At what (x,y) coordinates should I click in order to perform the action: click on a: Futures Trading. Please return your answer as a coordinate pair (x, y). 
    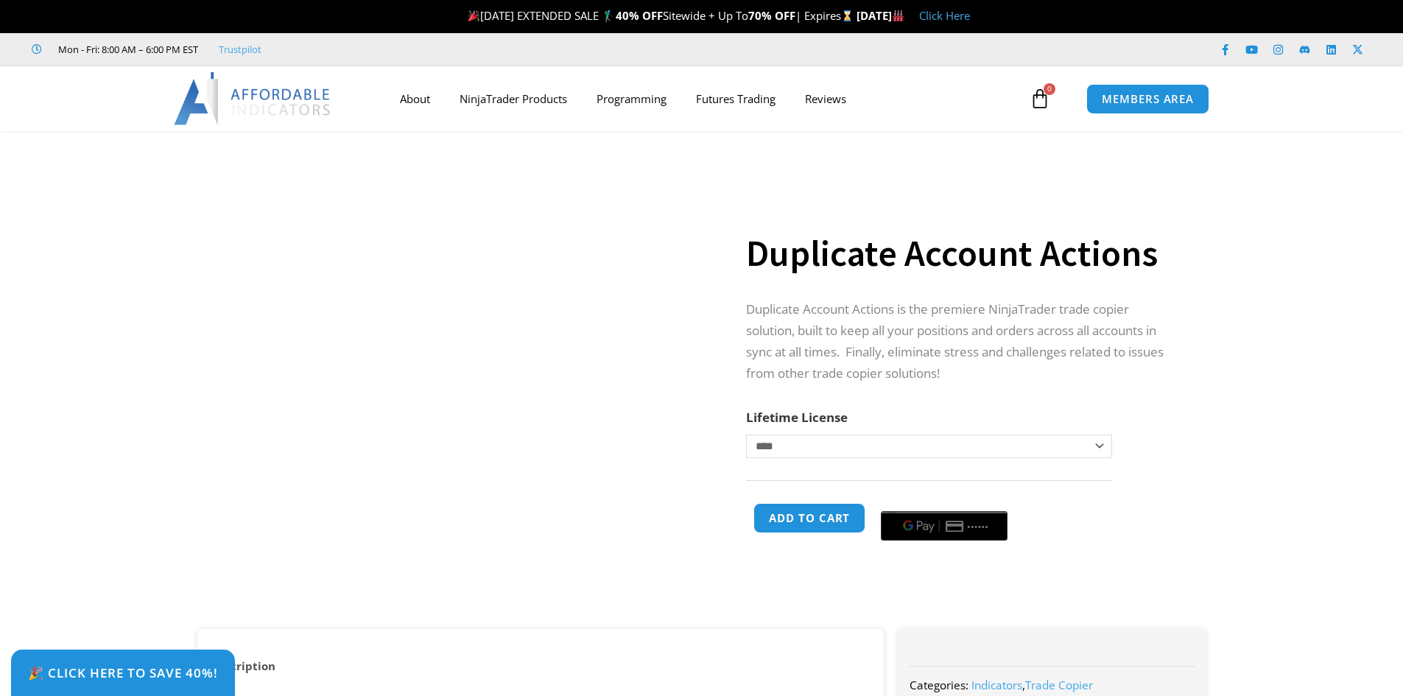
    Looking at the image, I should click on (736, 99).